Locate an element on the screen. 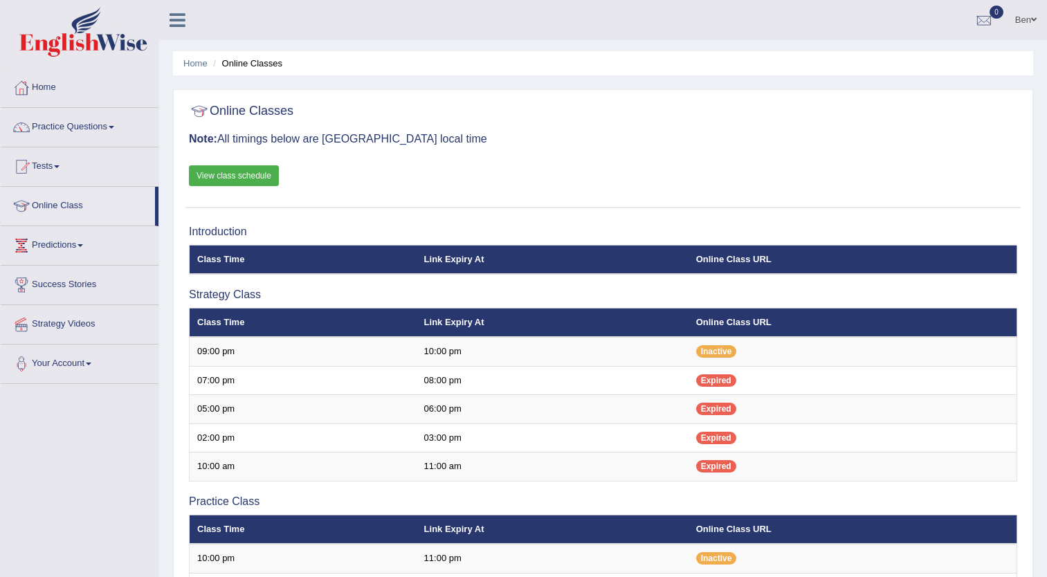 The width and height of the screenshot is (1047, 577). td: 11:00 pm is located at coordinates (552, 558).